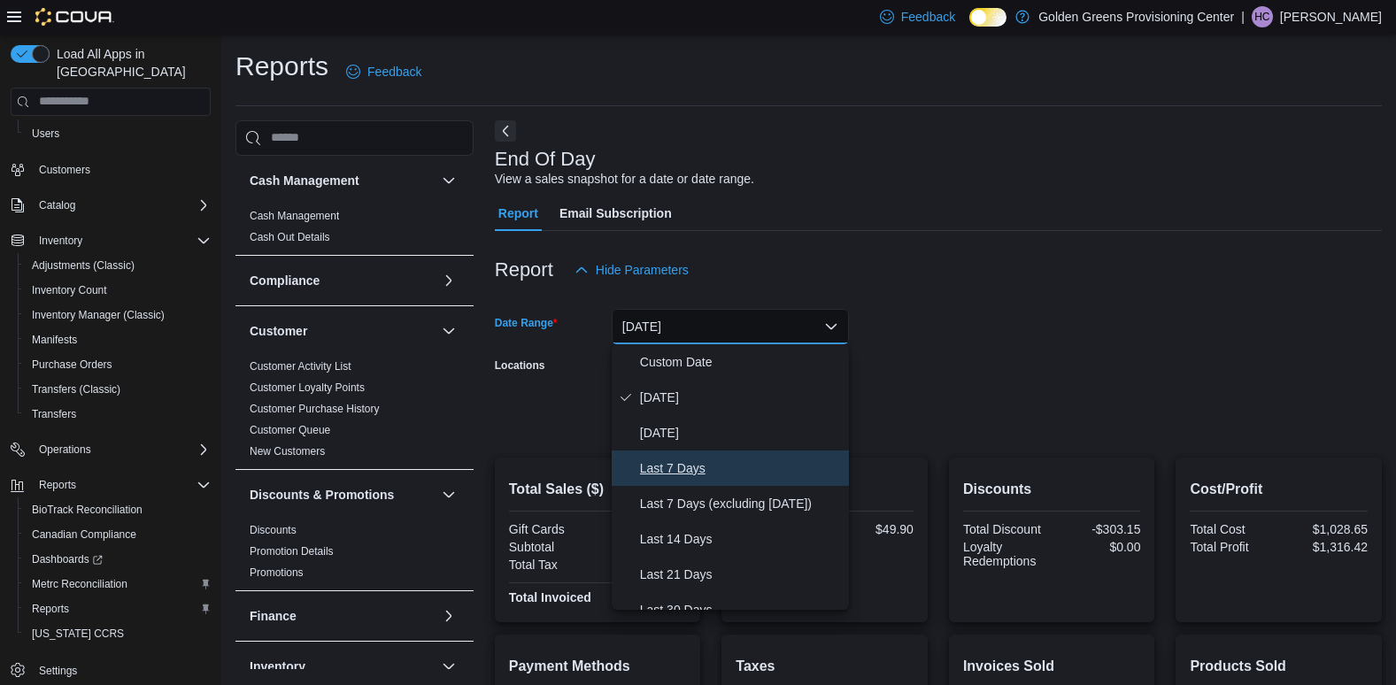 The height and width of the screenshot is (685, 1396). Describe the element at coordinates (988, 17) in the screenshot. I see `input: Dark Mode` at that location.